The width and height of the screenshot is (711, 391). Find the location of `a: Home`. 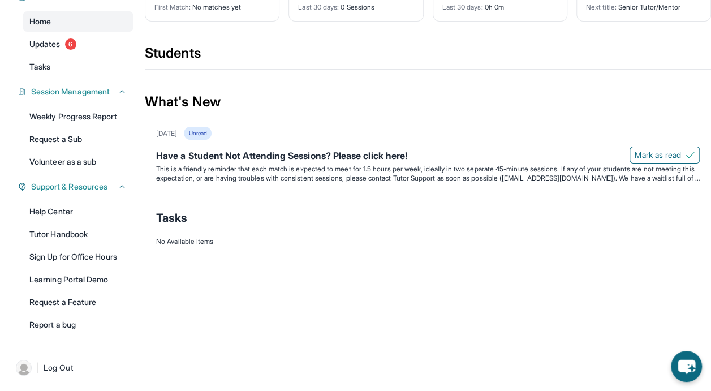

a: Home is located at coordinates (78, 22).